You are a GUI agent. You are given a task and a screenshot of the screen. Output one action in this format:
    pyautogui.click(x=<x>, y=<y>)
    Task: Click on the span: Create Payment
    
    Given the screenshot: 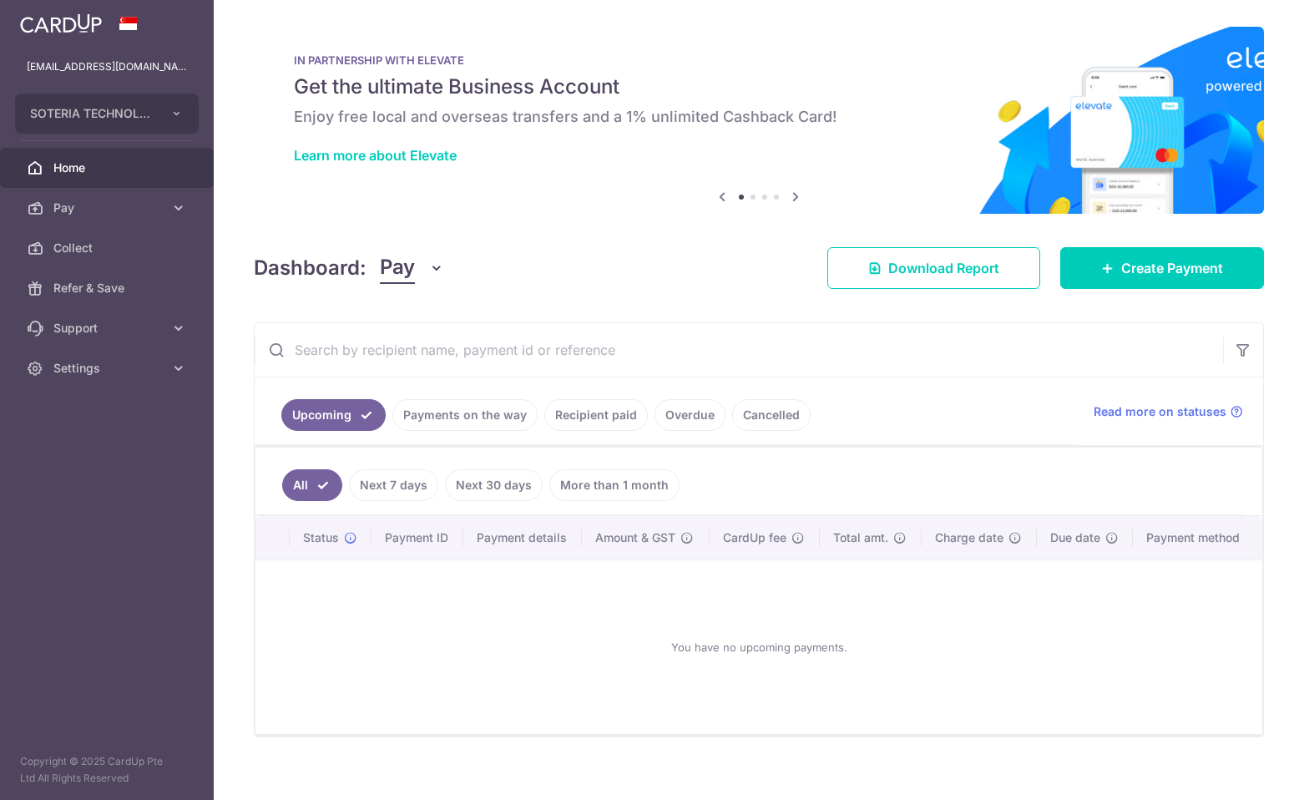 What is the action you would take?
    pyautogui.click(x=1172, y=268)
    